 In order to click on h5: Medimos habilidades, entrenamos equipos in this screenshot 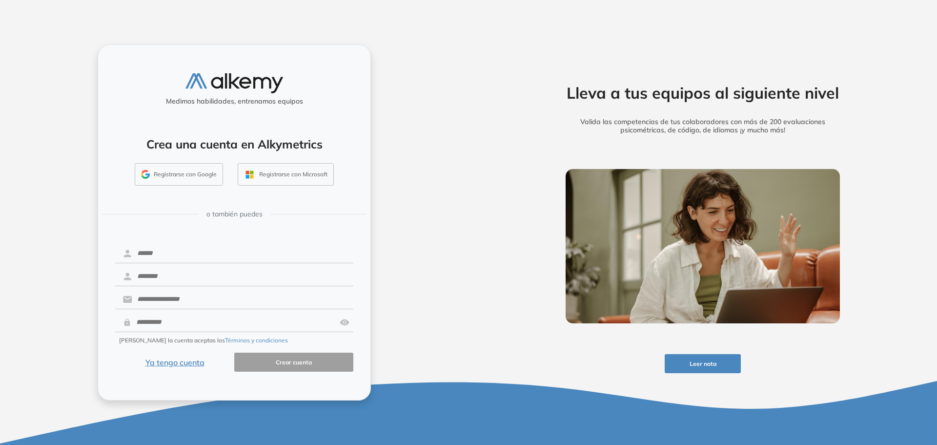, I will do `click(234, 101)`.